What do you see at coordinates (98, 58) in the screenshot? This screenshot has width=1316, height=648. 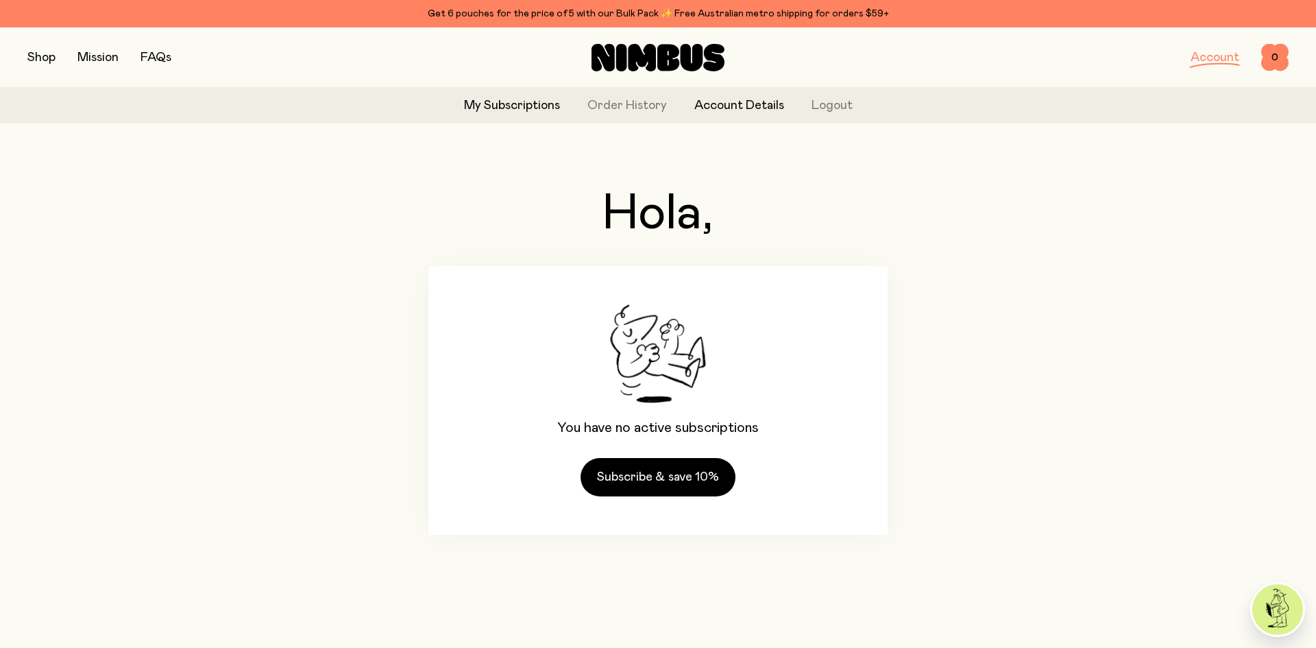 I see `a: Mission` at bounding box center [98, 58].